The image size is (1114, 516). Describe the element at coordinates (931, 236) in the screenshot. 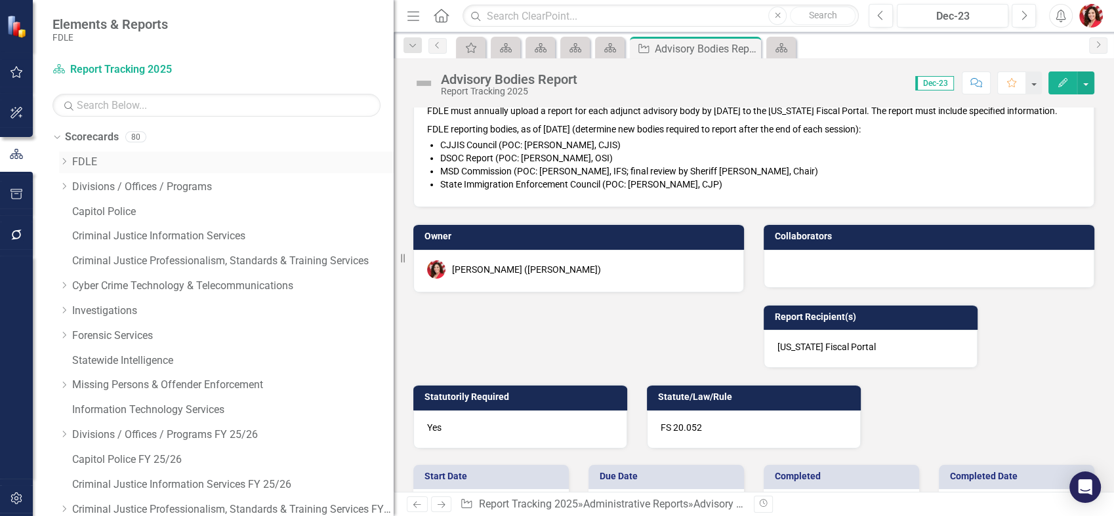

I see `h3: Collaborators` at that location.